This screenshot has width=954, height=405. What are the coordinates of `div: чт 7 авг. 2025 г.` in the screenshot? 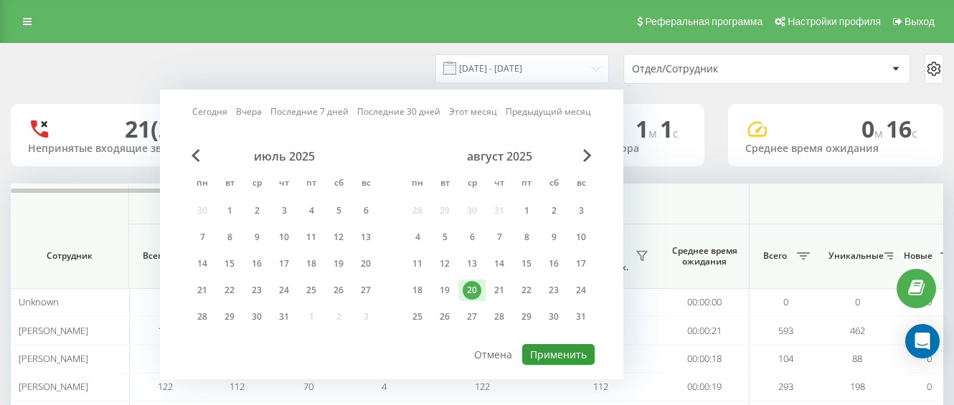 It's located at (499, 237).